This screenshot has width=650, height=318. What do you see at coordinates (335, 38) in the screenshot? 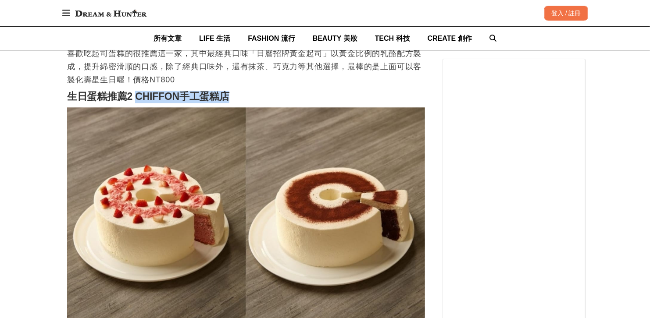
I see `span: BEAUTY 美妝` at bounding box center [335, 38].